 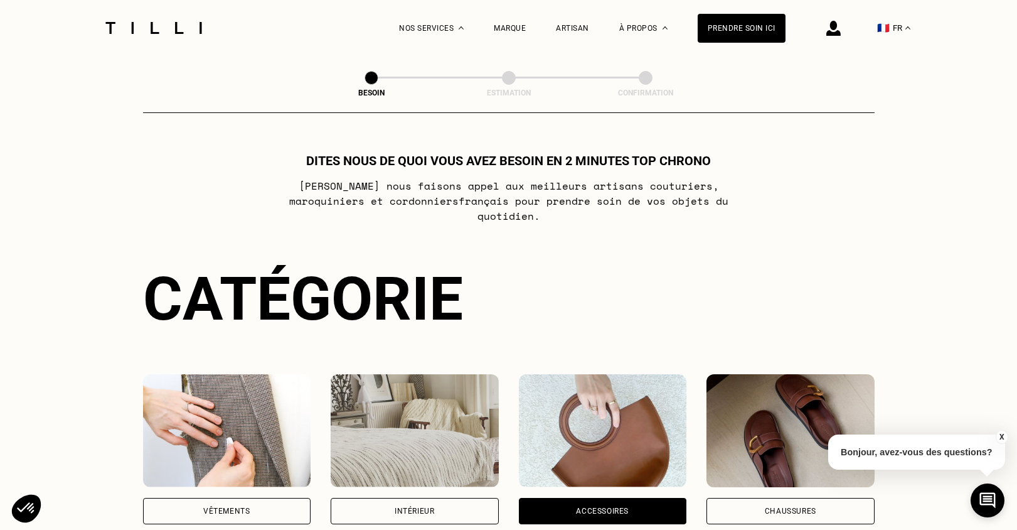 What do you see at coordinates (791, 430) in the screenshot?
I see `img: Chaussures` at bounding box center [791, 430].